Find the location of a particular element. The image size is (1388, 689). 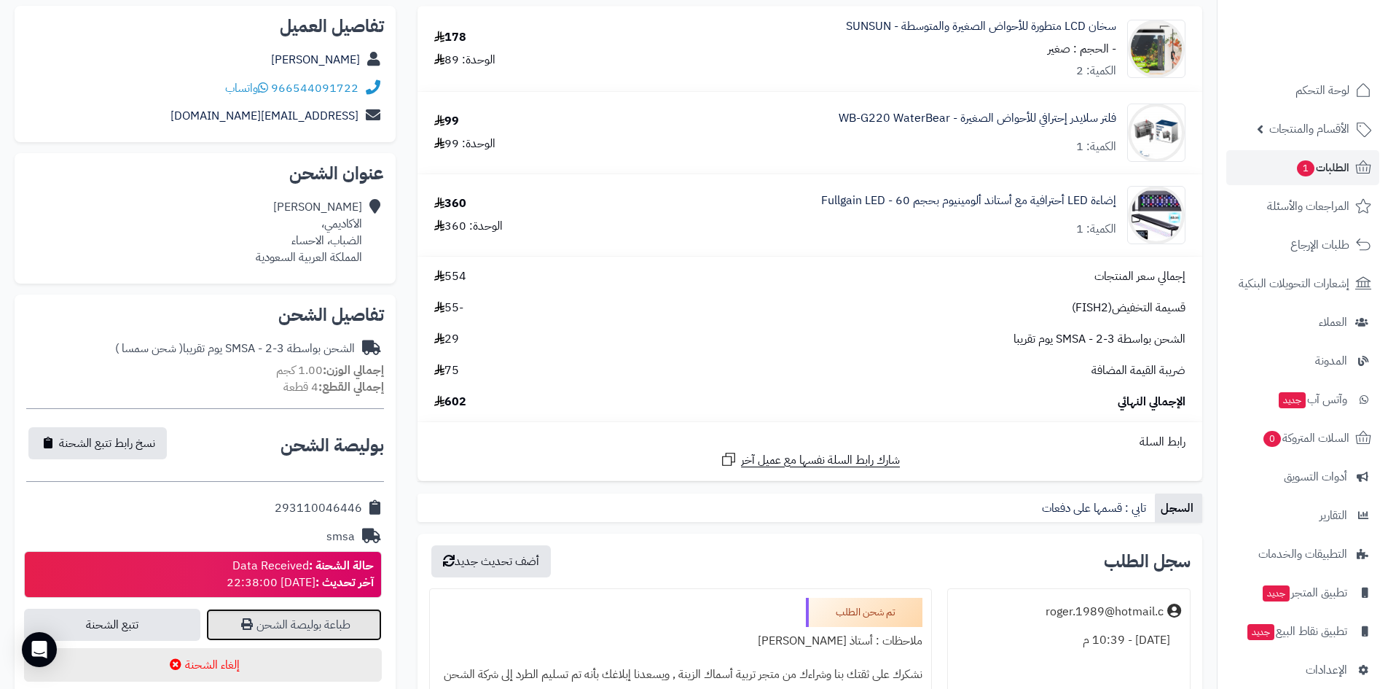

small: 1.00 كجم is located at coordinates (330, 370).